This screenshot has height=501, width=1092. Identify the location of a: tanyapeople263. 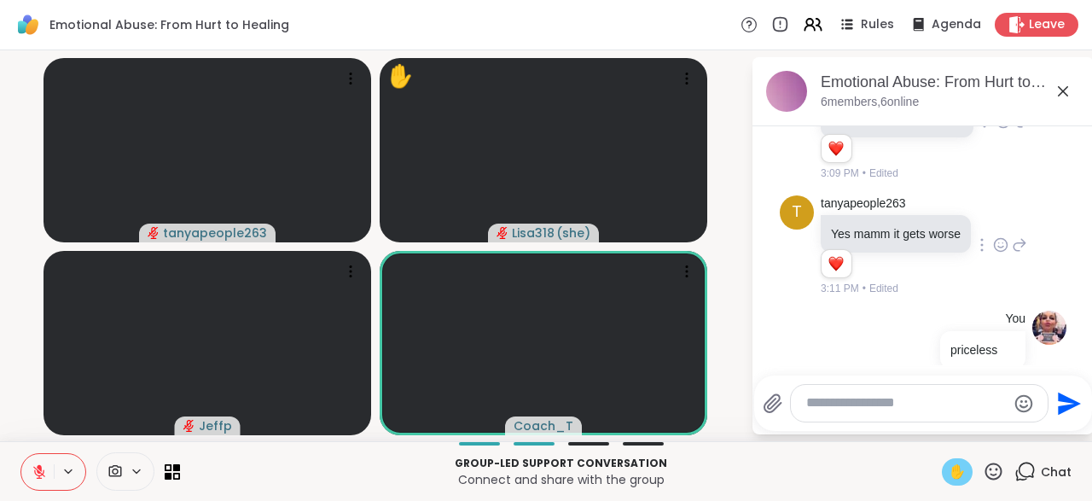
(863, 204).